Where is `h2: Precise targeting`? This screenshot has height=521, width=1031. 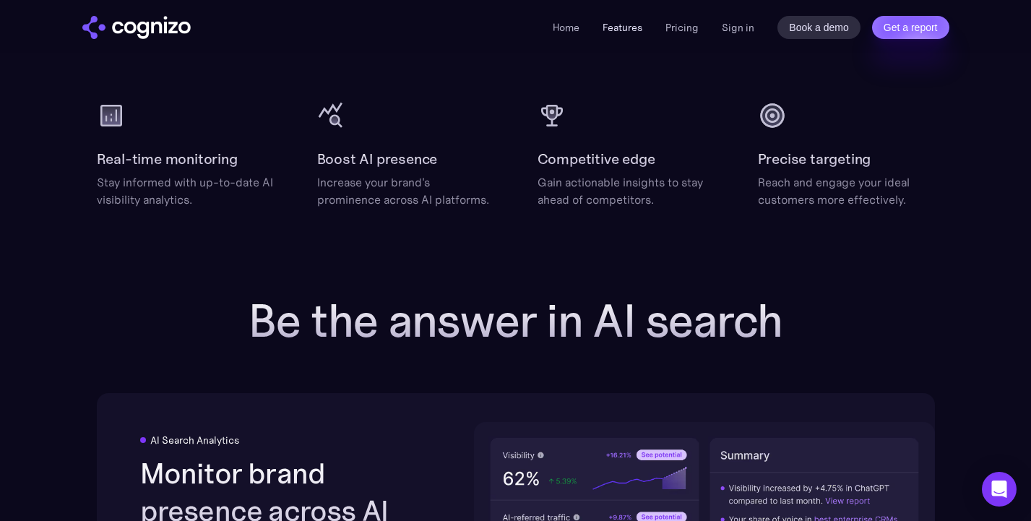
h2: Precise targeting is located at coordinates (814, 159).